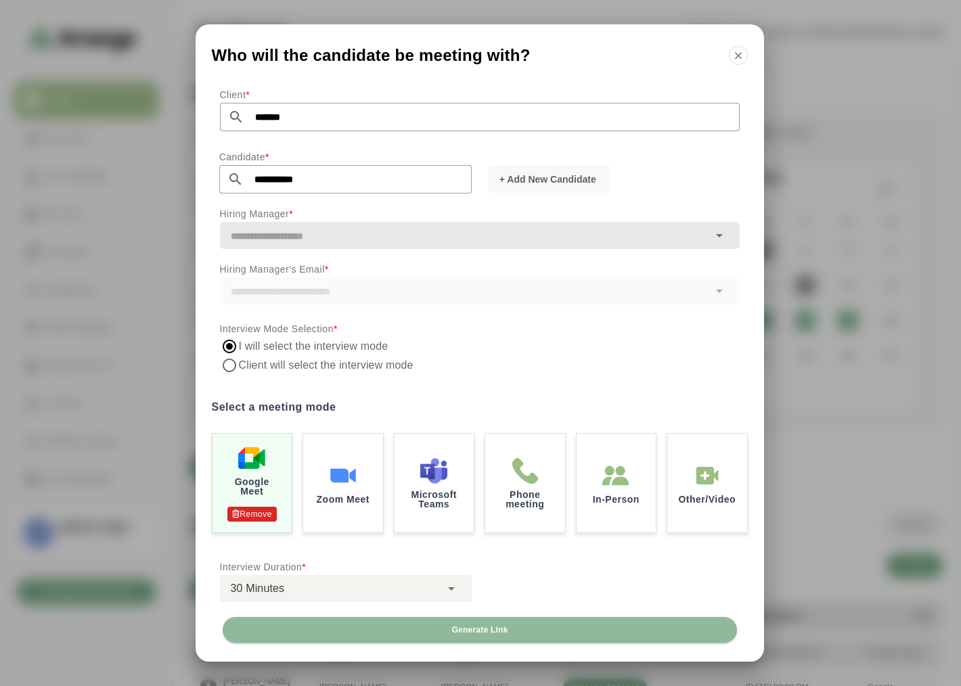 This screenshot has height=686, width=961. I want to click on span: Generate Link, so click(479, 630).